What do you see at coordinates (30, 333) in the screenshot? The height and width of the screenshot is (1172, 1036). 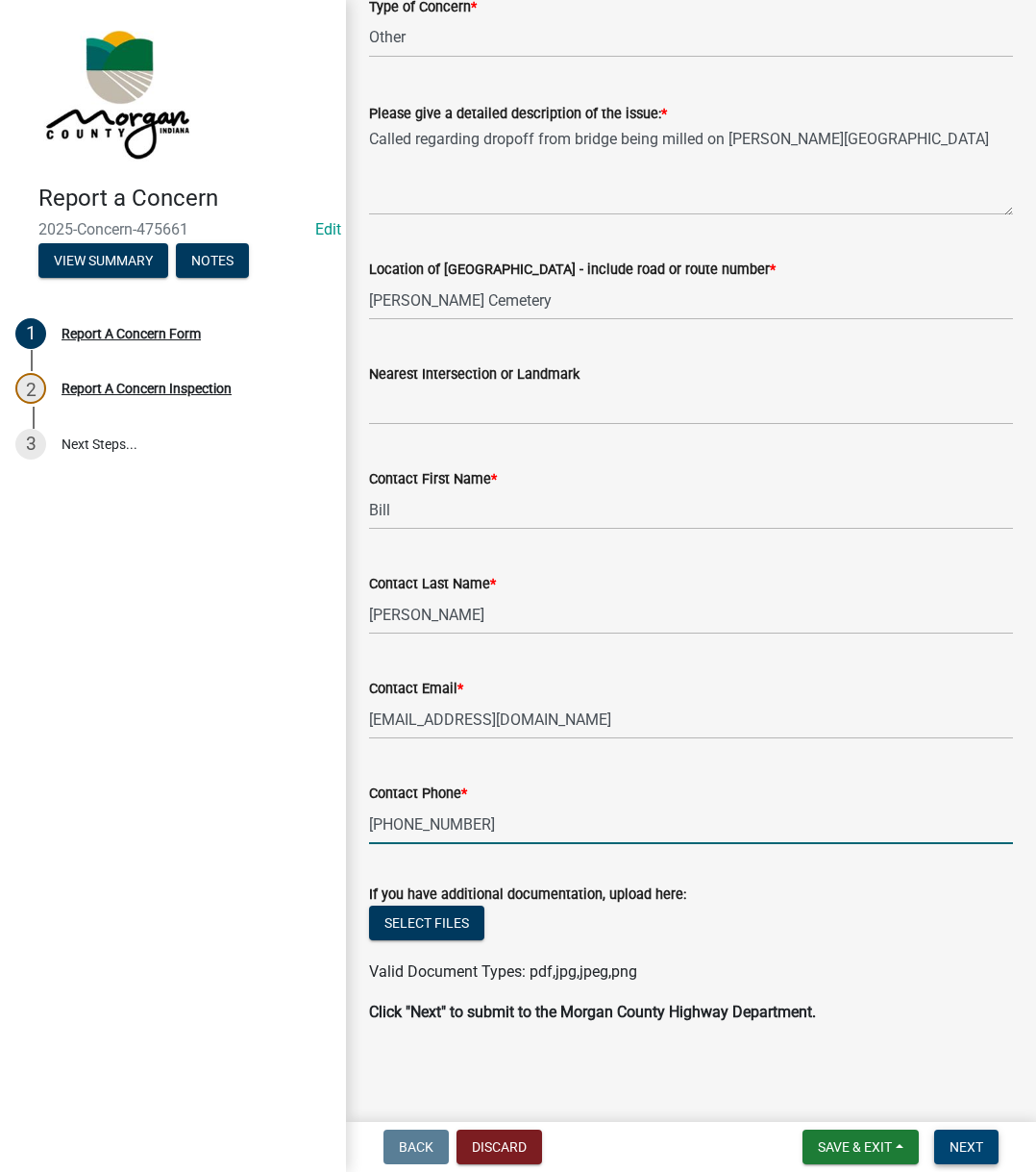 I see `div: 1` at bounding box center [30, 333].